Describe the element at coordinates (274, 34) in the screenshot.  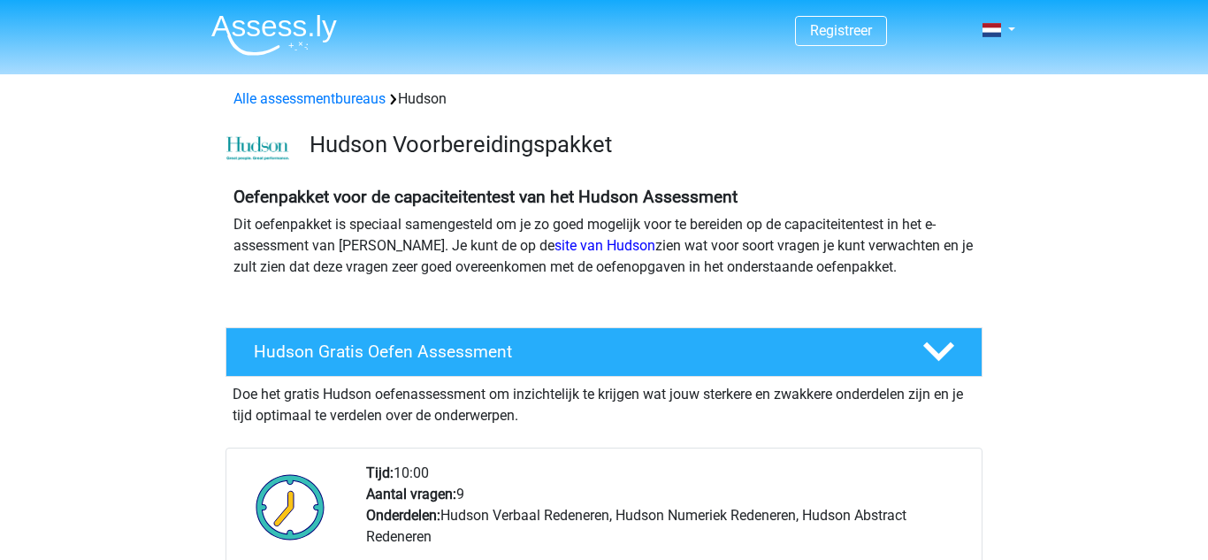
I see `img: Assessly` at that location.